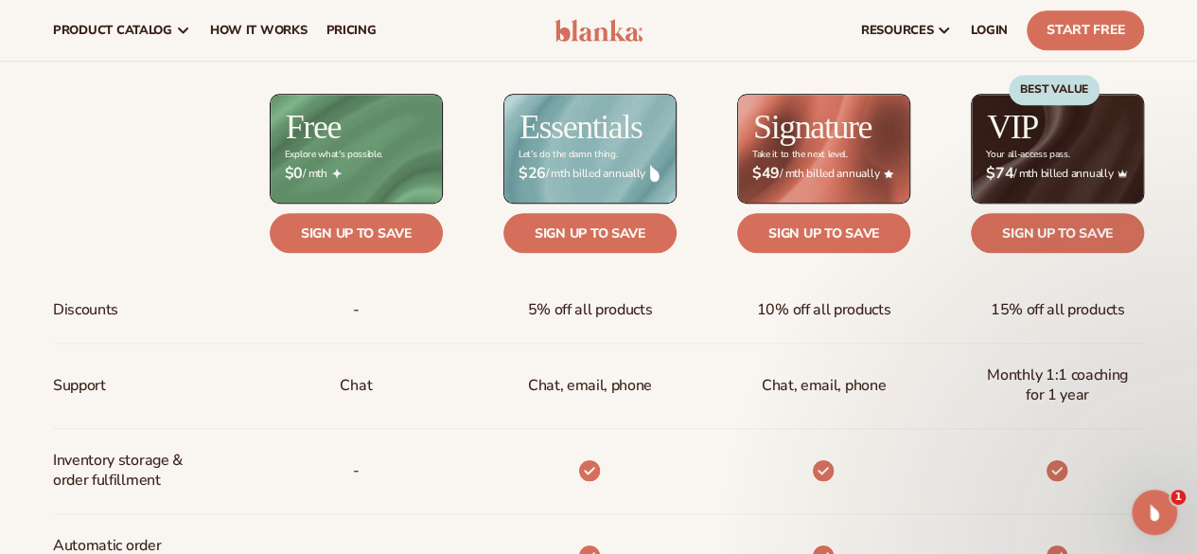 This screenshot has width=1197, height=554. I want to click on p: Chat, email, phone, so click(590, 385).